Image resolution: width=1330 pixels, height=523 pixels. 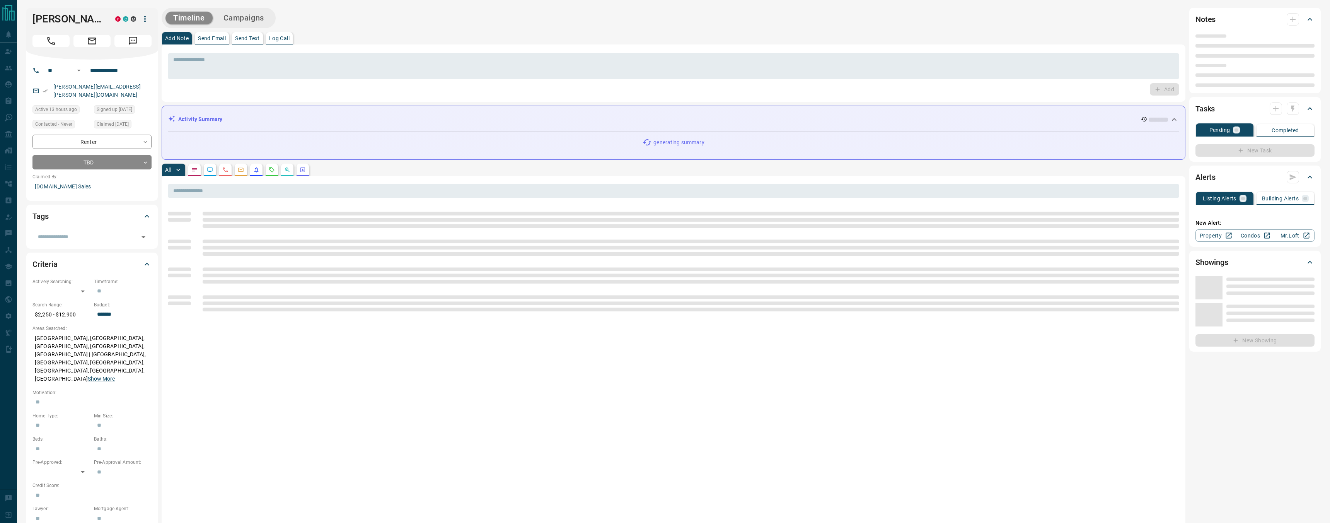 What do you see at coordinates (40, 216) in the screenshot?
I see `h2: Tags` at bounding box center [40, 216].